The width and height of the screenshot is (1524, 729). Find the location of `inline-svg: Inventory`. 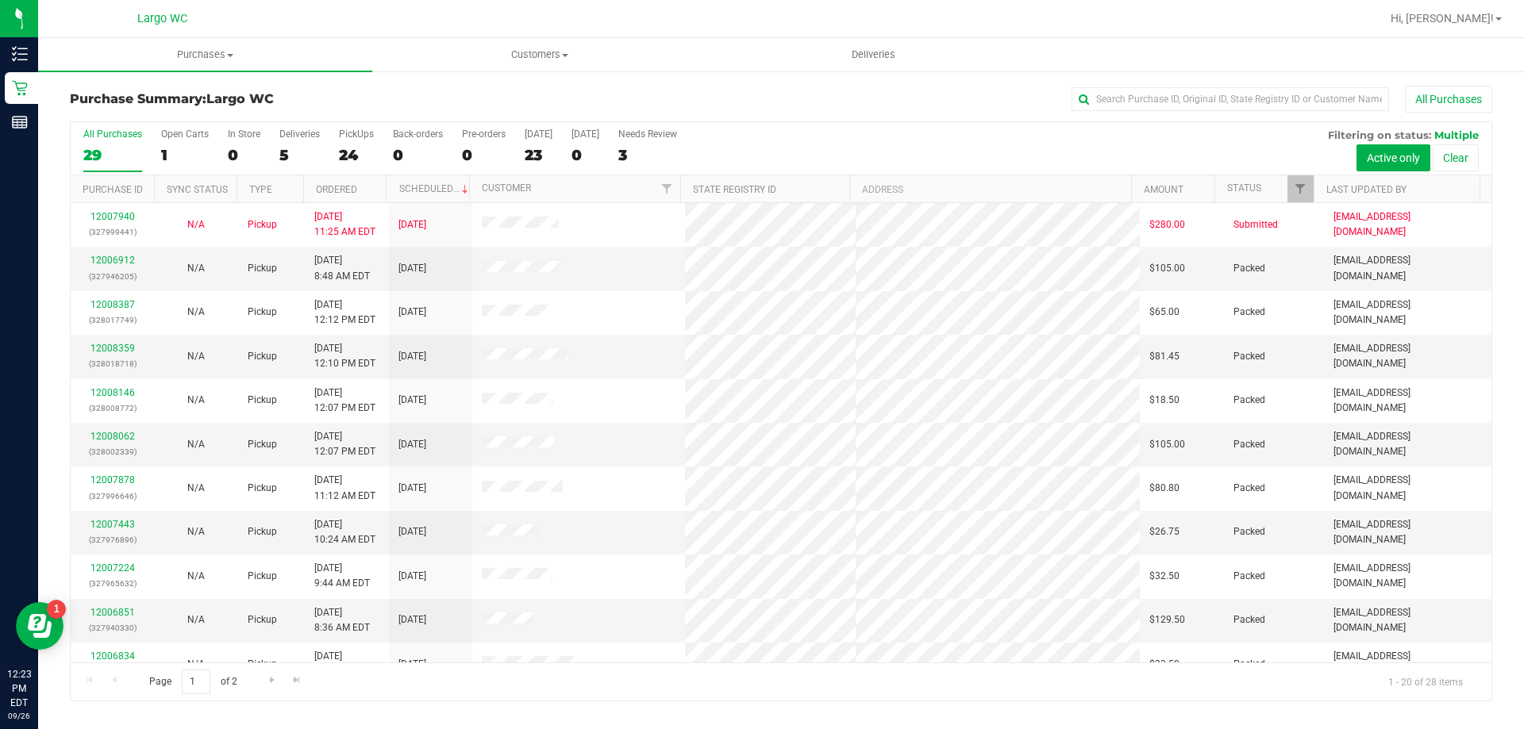

inline-svg: Inventory is located at coordinates (20, 54).